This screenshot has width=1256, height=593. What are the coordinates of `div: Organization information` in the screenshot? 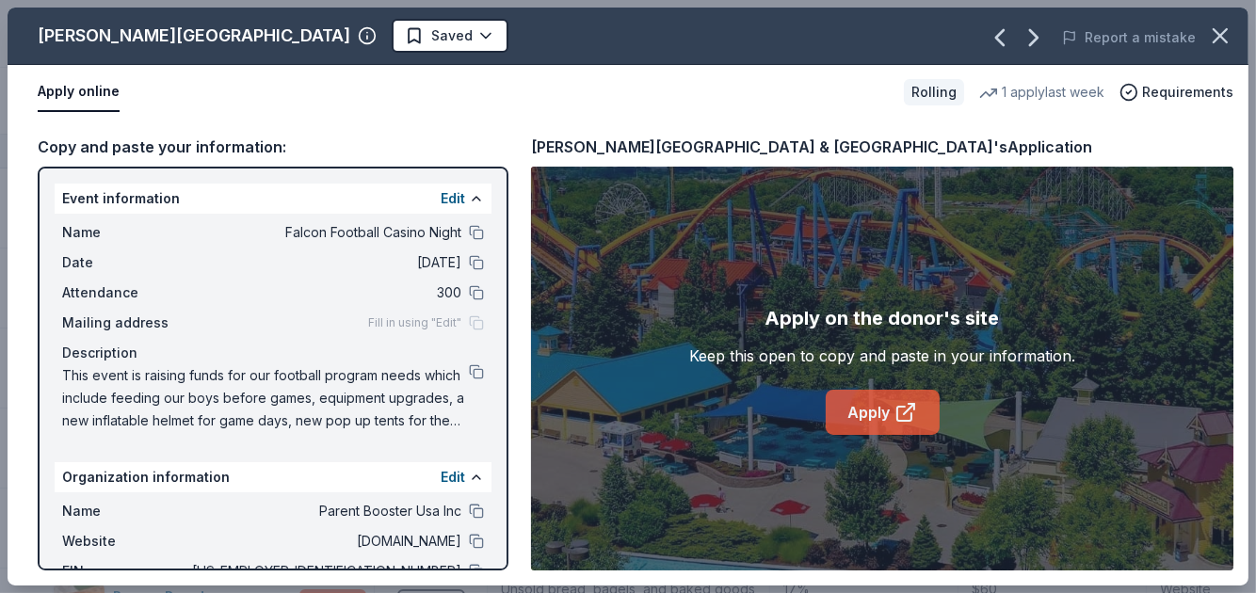 It's located at (273, 477).